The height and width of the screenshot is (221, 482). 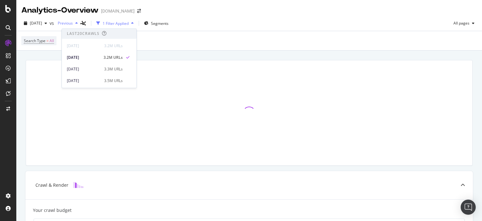 What do you see at coordinates (464, 23) in the screenshot?
I see `button: All pages` at bounding box center [464, 23].